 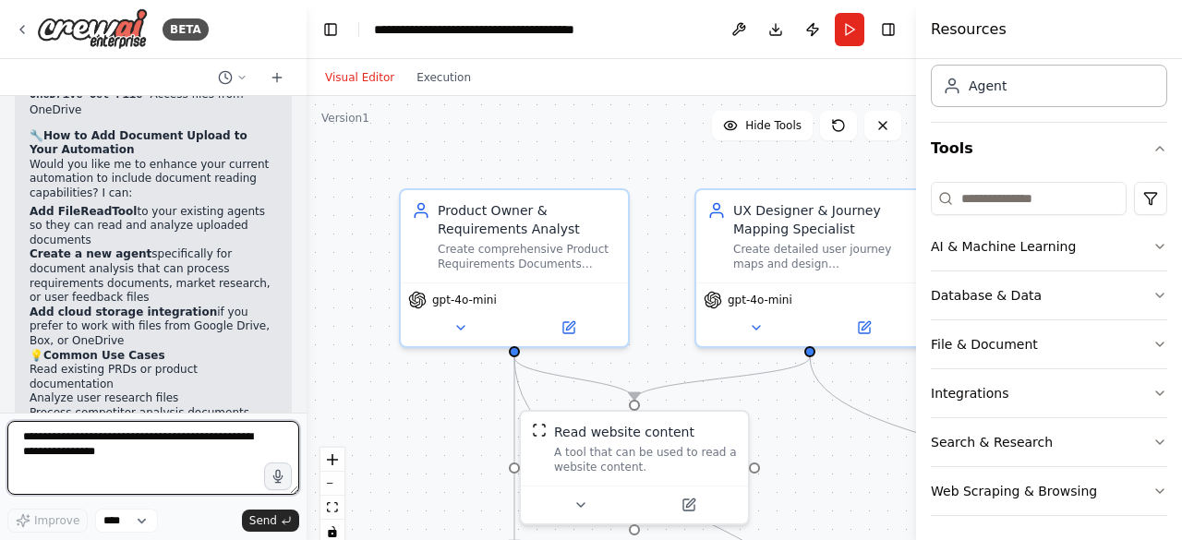 I want to click on p: Would you like me to enhance your current automation to include document reading capabilities? I ..., so click(x=153, y=179).